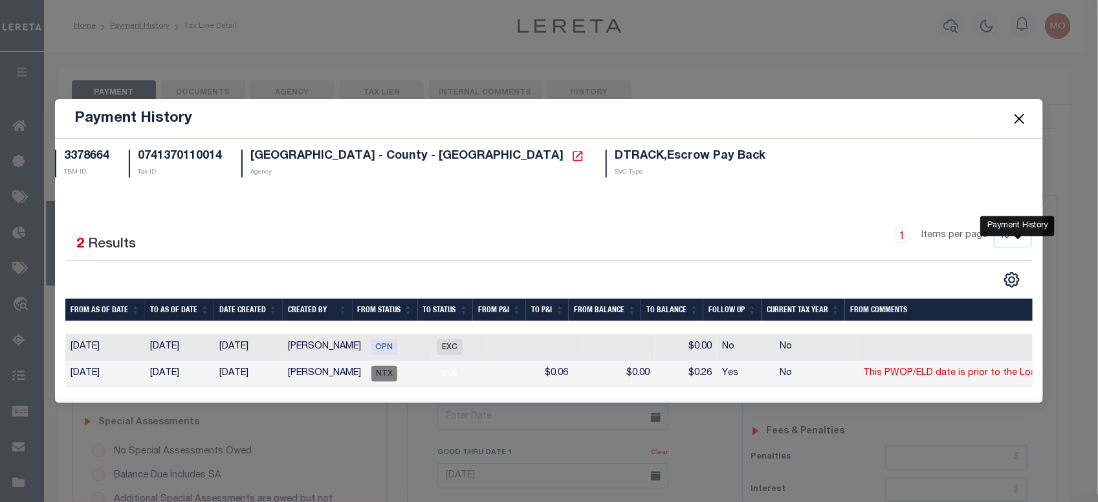 Image resolution: width=1098 pixels, height=502 pixels. I want to click on th: To Balance: activate to sort column ascending, so click(673, 309).